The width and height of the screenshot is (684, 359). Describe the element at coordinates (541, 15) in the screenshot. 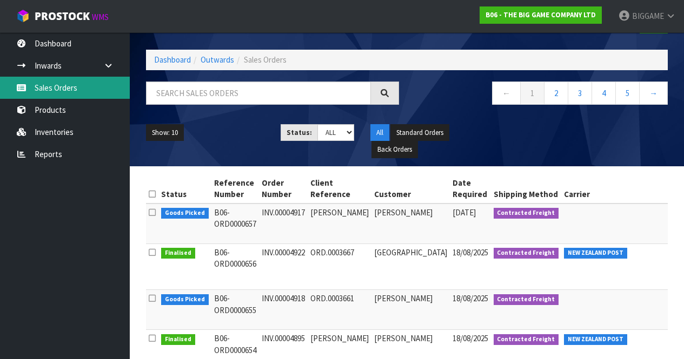

I see `strong: B06 - THE BIG GAME COMPANY LTD` at that location.